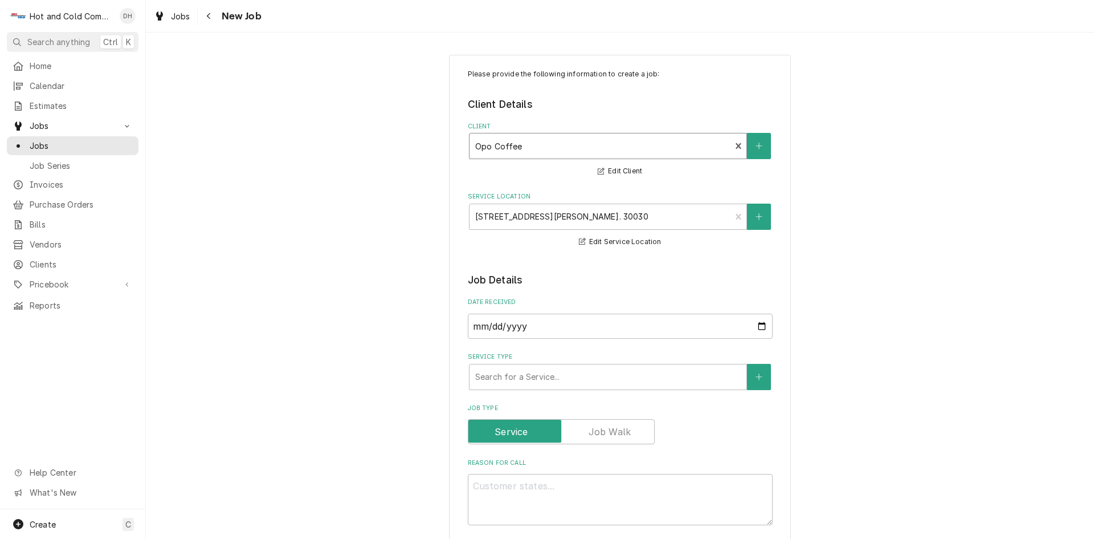 Image resolution: width=1094 pixels, height=539 pixels. Describe the element at coordinates (759, 377) in the screenshot. I see `svg: Create New Service` at that location.